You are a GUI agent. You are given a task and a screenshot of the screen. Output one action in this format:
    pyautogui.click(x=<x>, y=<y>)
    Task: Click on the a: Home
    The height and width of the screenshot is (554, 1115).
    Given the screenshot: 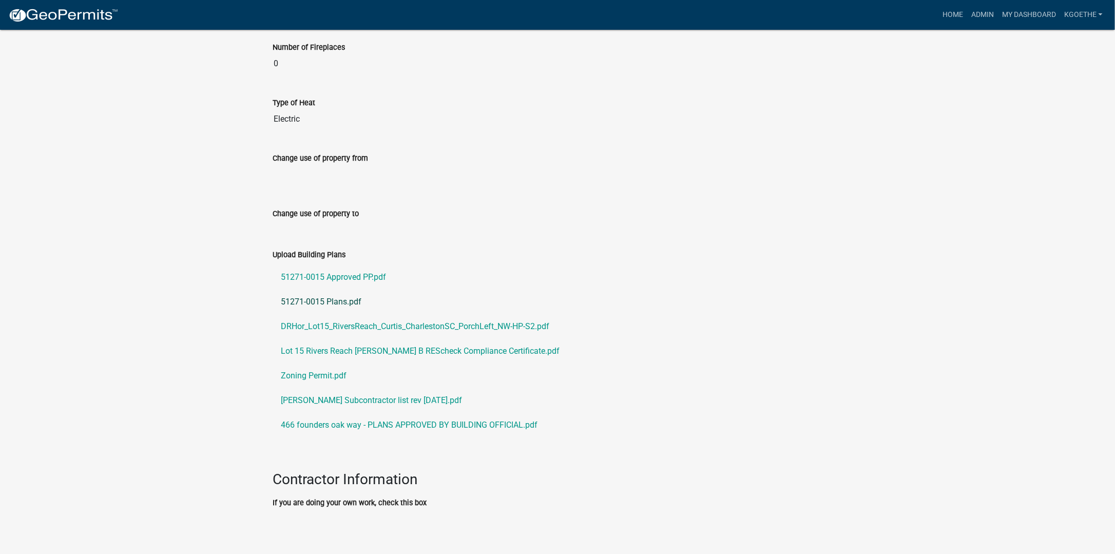 What is the action you would take?
    pyautogui.click(x=953, y=15)
    